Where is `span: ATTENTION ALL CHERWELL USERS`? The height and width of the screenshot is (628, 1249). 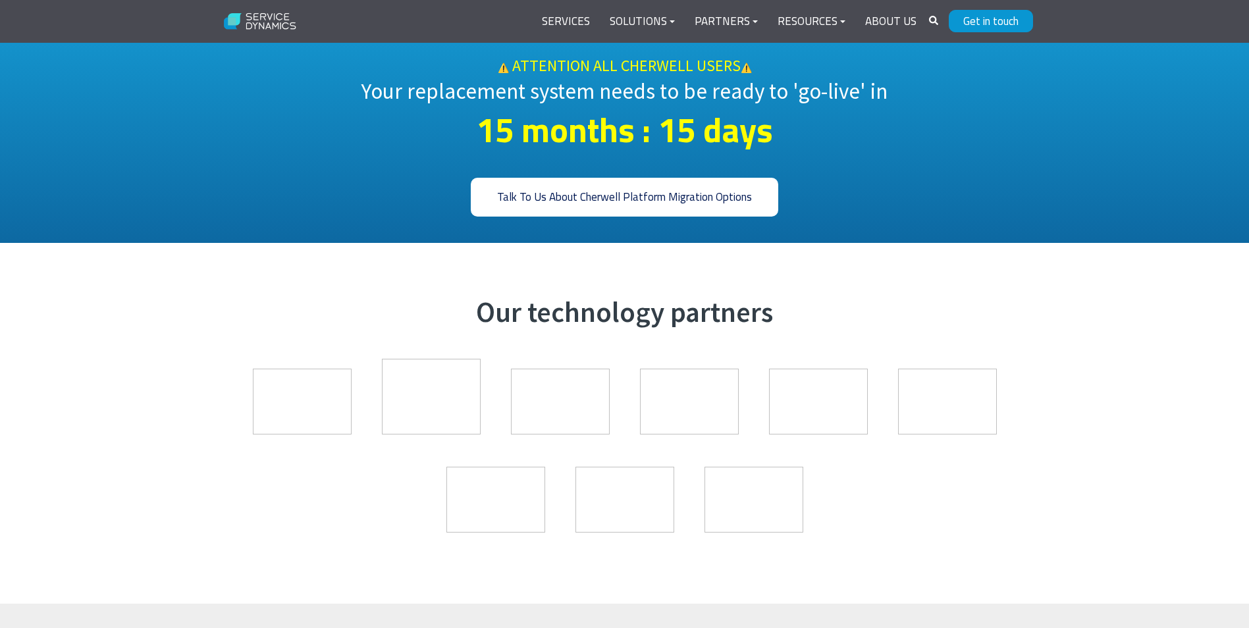 span: ATTENTION ALL CHERWELL USERS is located at coordinates (626, 65).